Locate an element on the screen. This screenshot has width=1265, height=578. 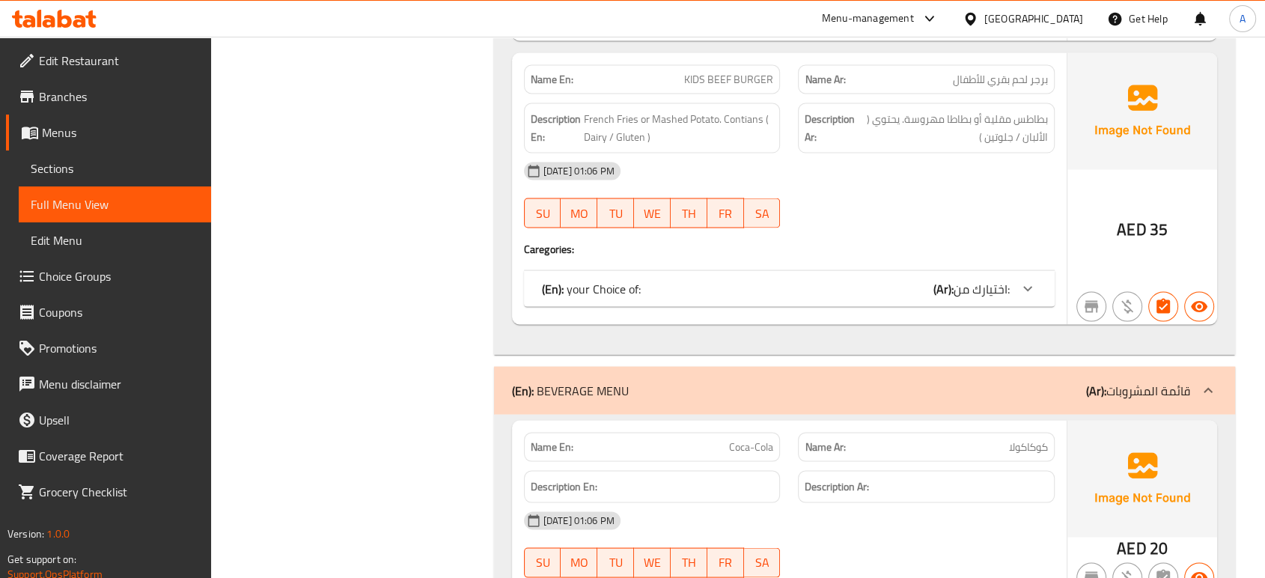
span: Upsell is located at coordinates (119, 420).